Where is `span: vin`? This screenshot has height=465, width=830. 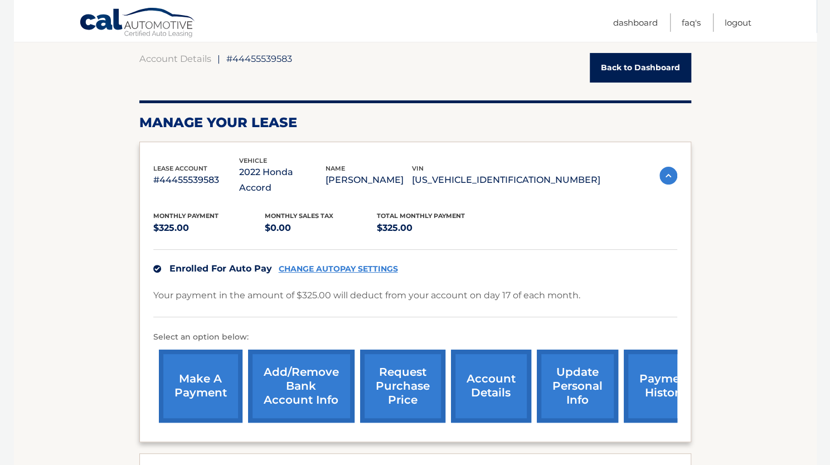 span: vin is located at coordinates (418, 168).